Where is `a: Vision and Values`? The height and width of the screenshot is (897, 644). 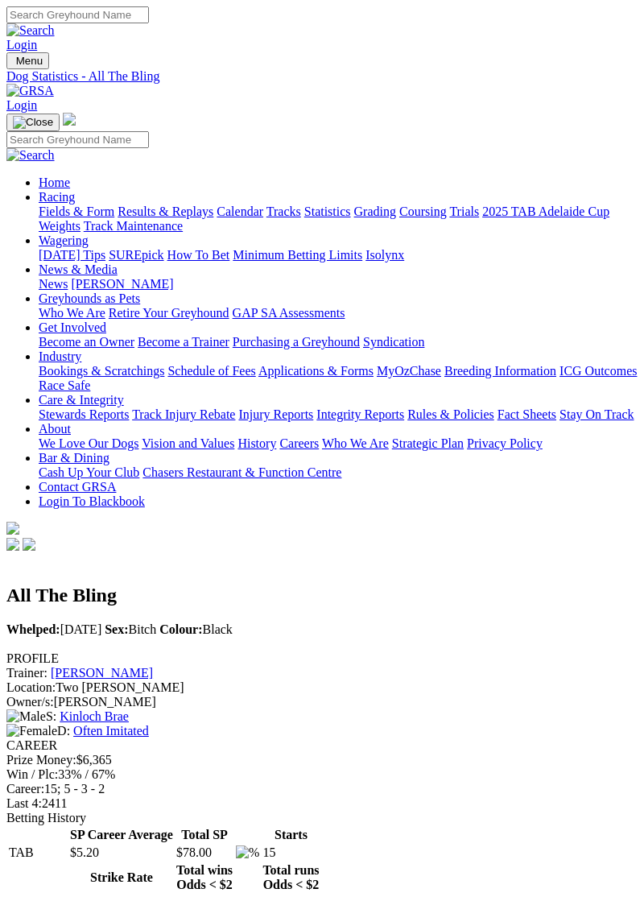
a: Vision and Values is located at coordinates (188, 443).